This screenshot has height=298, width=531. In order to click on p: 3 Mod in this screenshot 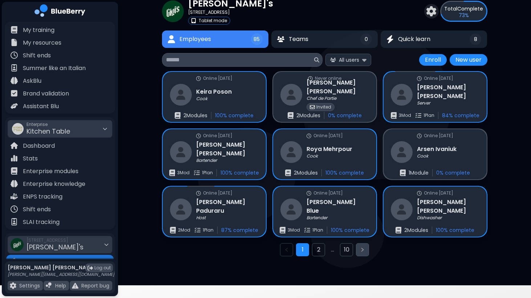, I will do `click(405, 115)`.